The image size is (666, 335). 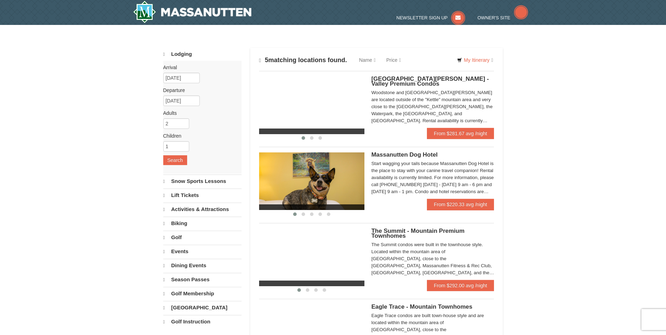 I want to click on button: Search, so click(x=175, y=160).